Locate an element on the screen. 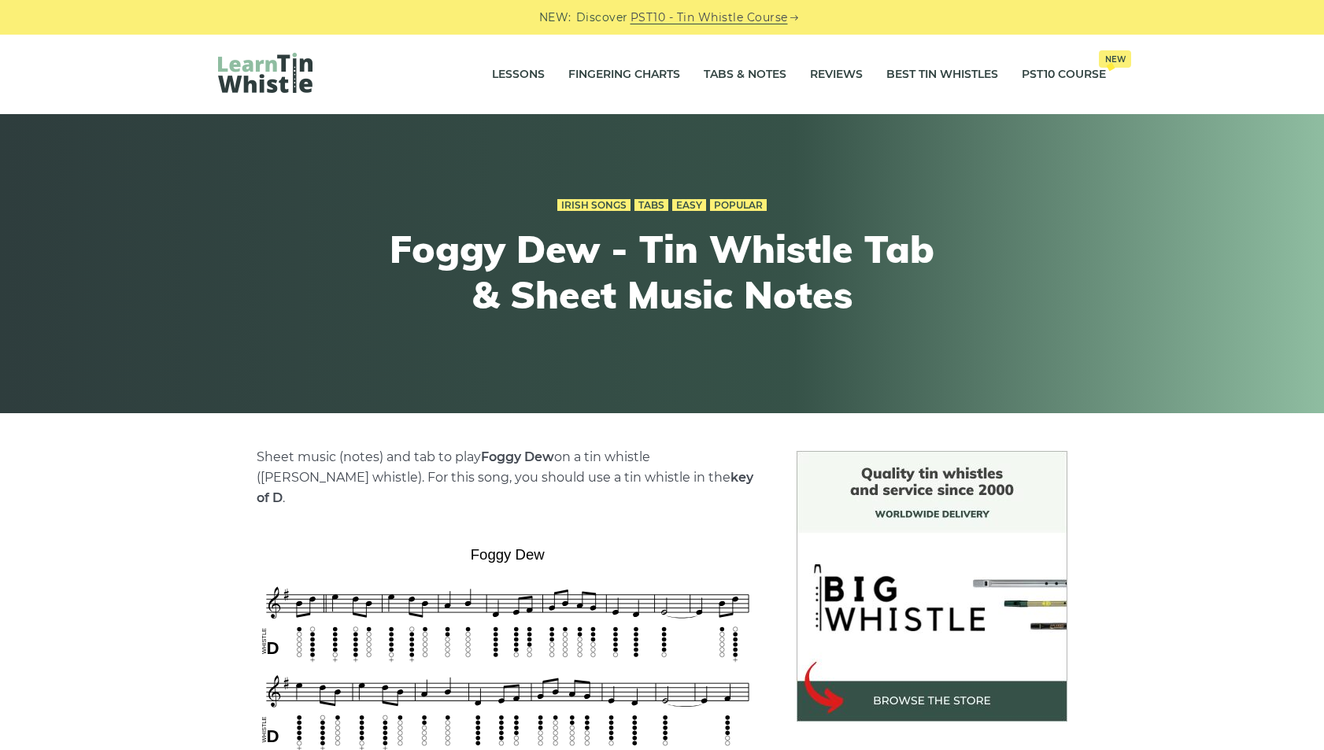  a: Best Tin Whistles is located at coordinates (942, 75).